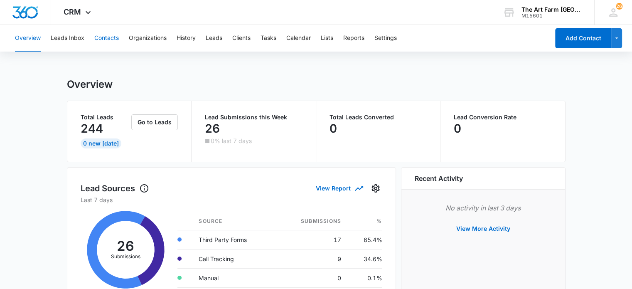 This screenshot has height=289, width=632. I want to click on button: Leads Inbox, so click(67, 38).